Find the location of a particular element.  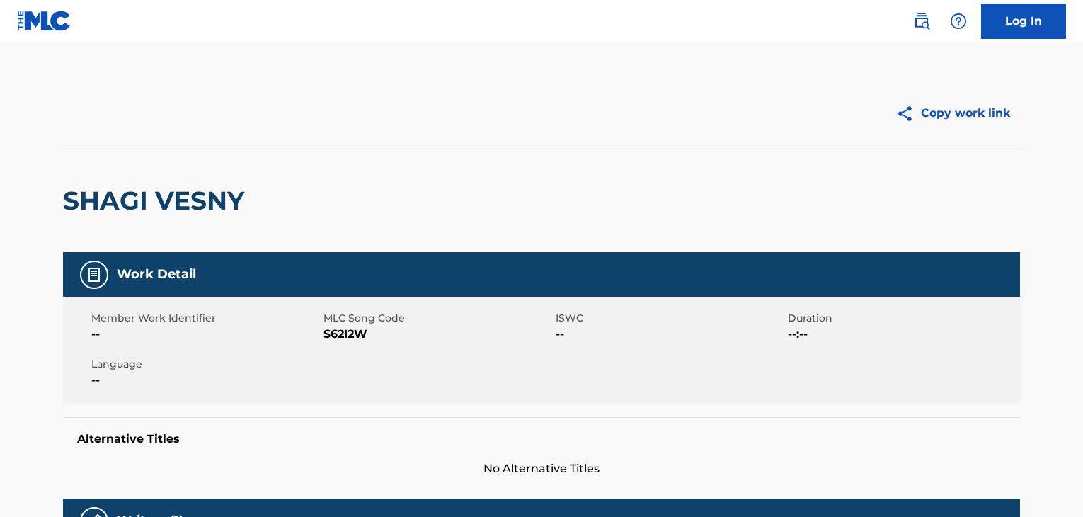

span: Member Work Identifier is located at coordinates (205, 318).